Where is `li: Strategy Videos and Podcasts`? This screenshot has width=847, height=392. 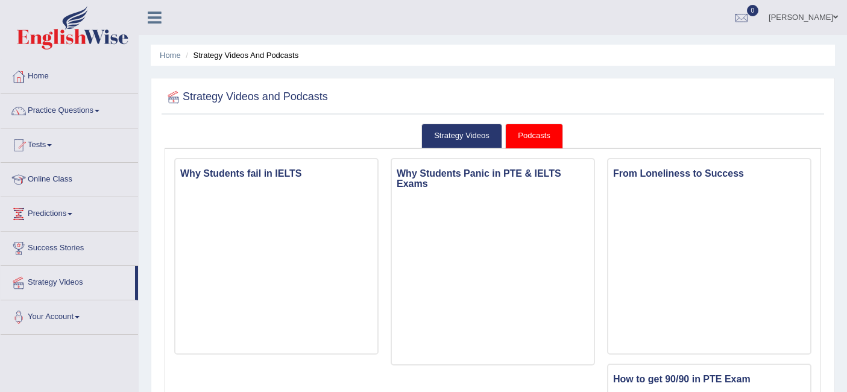
li: Strategy Videos and Podcasts is located at coordinates (241, 55).